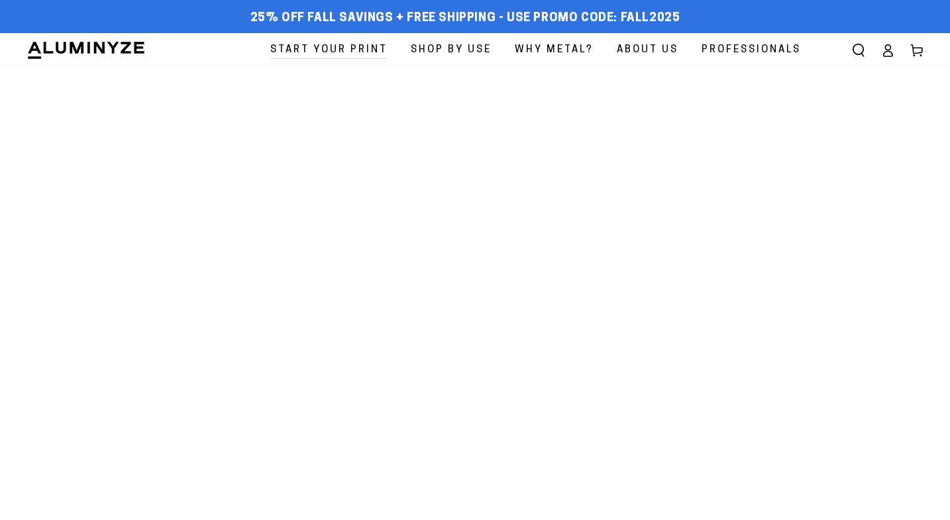 This screenshot has height=520, width=950. What do you see at coordinates (751, 50) in the screenshot?
I see `span: Professionals` at bounding box center [751, 50].